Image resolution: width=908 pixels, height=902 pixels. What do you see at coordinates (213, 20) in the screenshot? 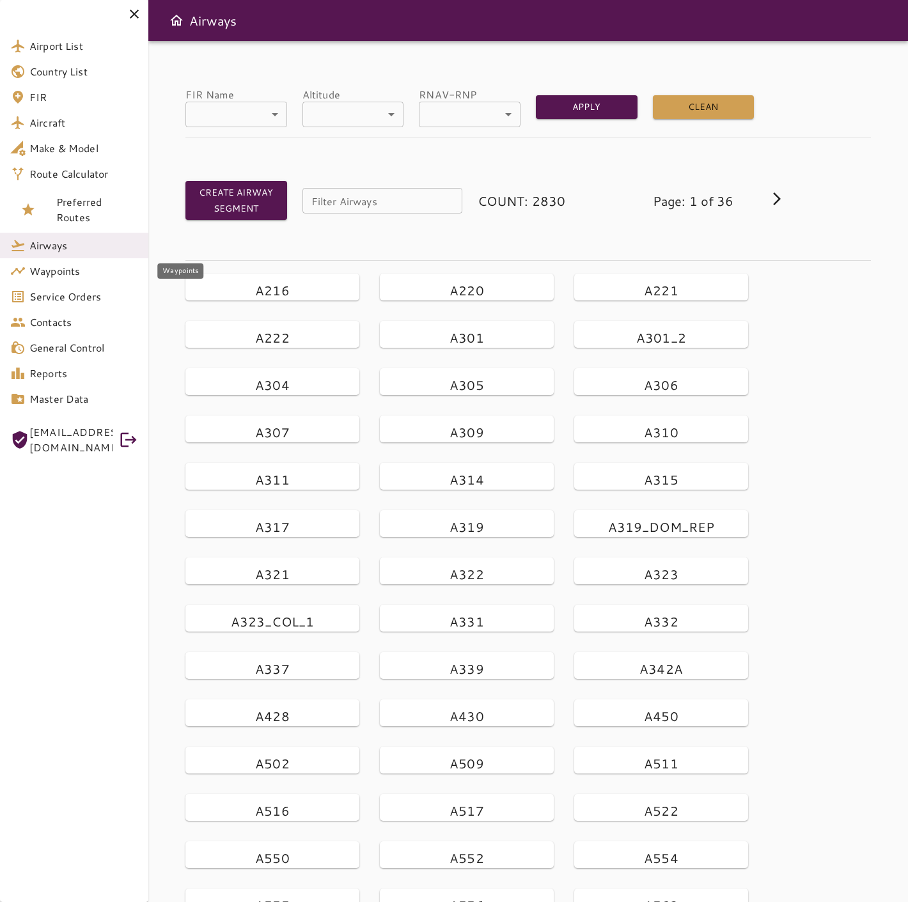
I see `h6: Airways` at bounding box center [213, 20].